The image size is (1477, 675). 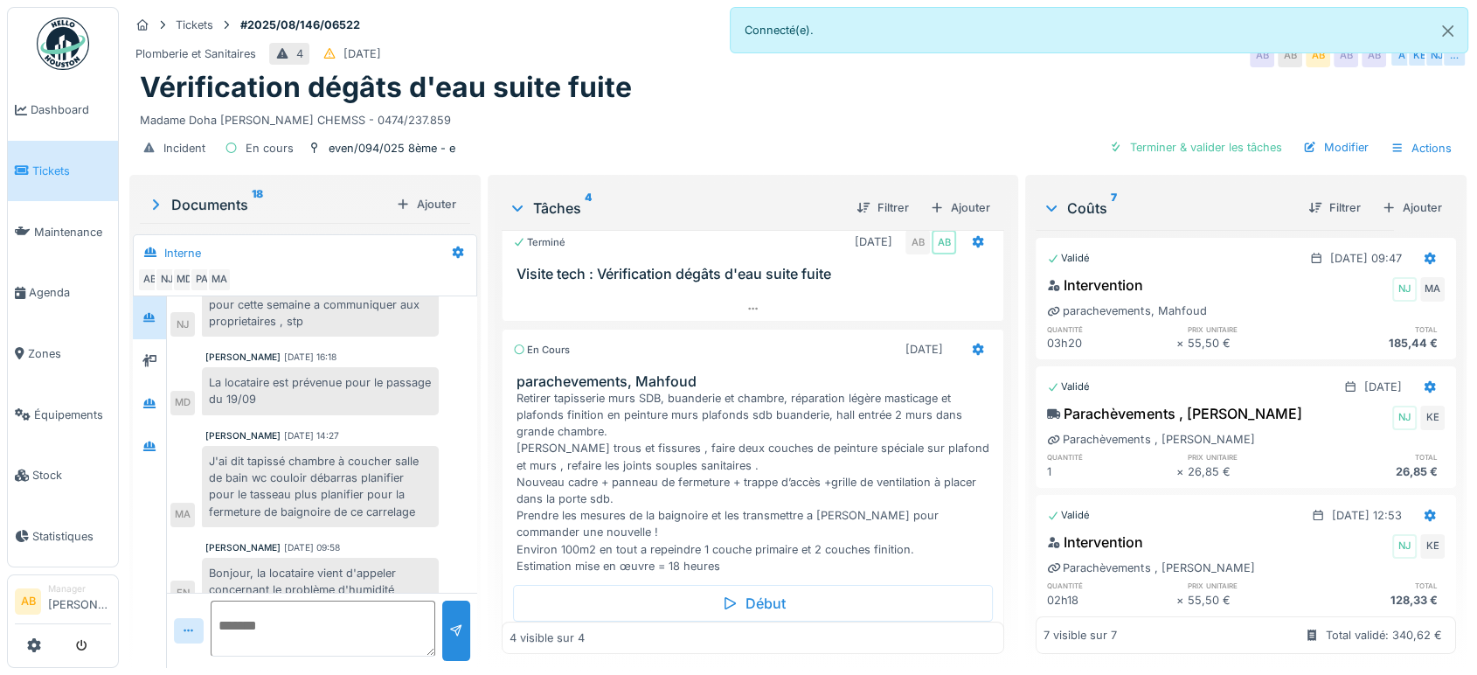 What do you see at coordinates (300, 53) in the screenshot?
I see `div: 4` at bounding box center [300, 53].